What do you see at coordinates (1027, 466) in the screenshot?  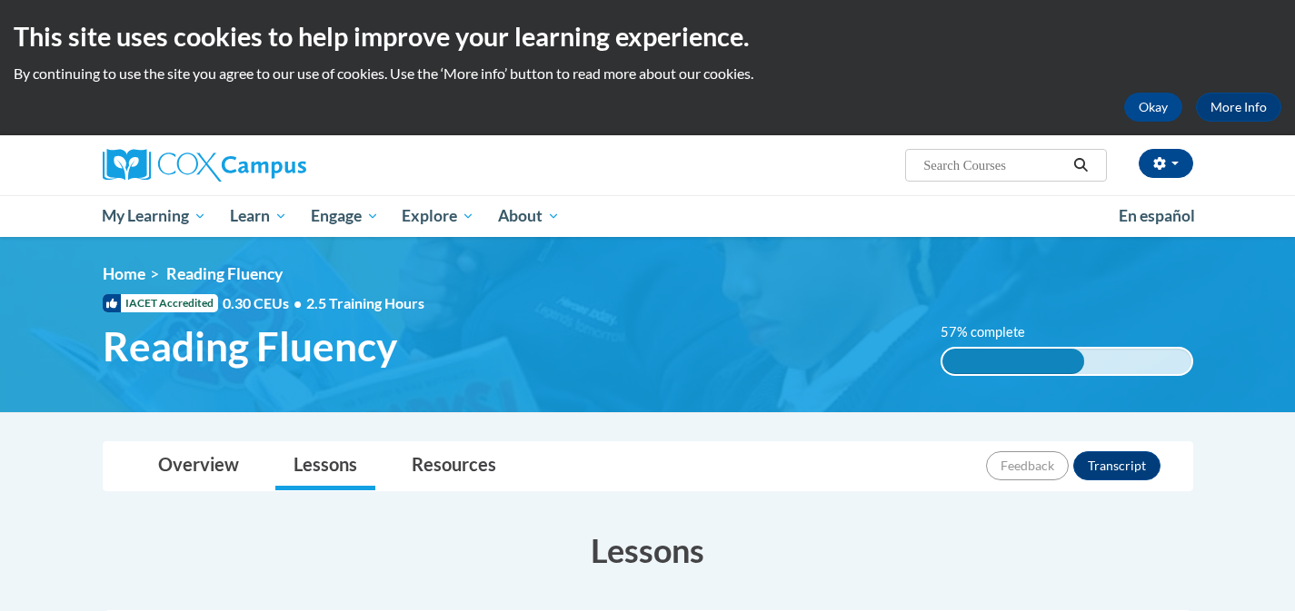 I see `button: Feedback` at bounding box center [1027, 466].